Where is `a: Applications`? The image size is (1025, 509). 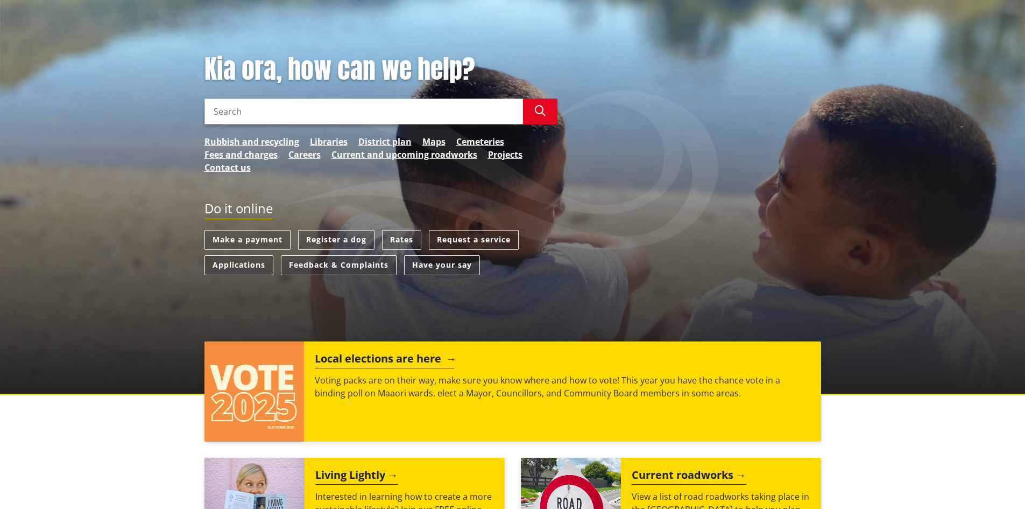
a: Applications is located at coordinates (239, 265).